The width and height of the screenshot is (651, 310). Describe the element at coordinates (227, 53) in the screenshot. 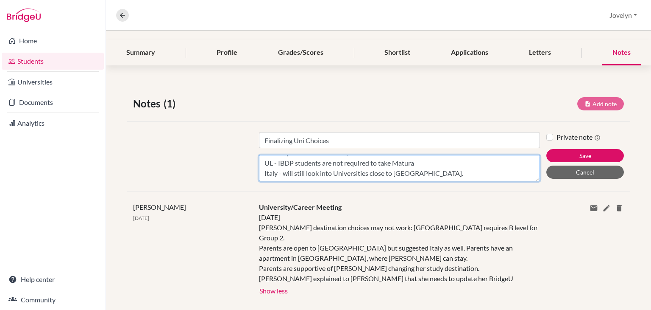

I see `div: Profile` at that location.